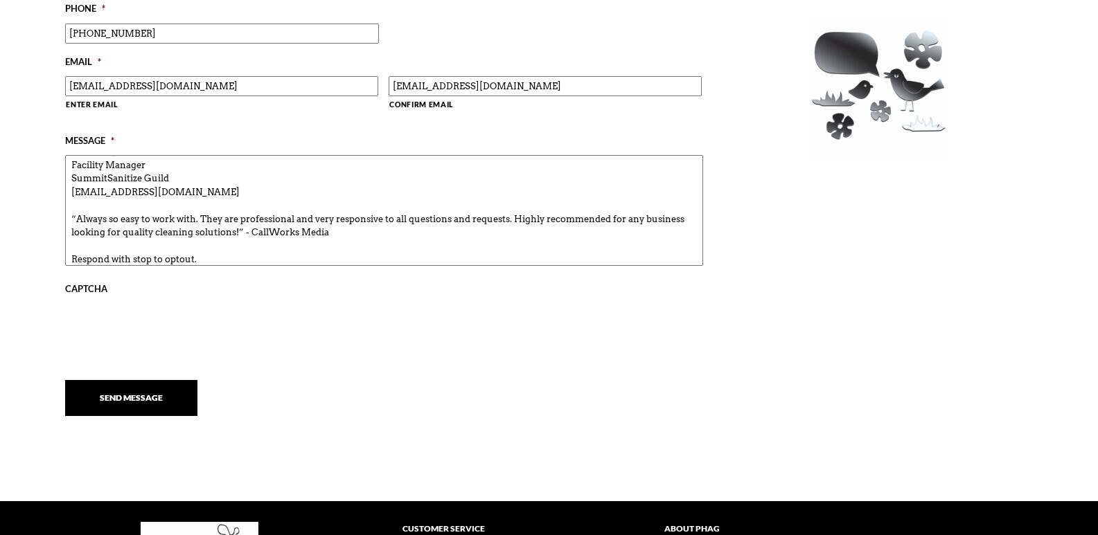 This screenshot has height=535, width=1098. I want to click on input: Send Message, so click(131, 398).